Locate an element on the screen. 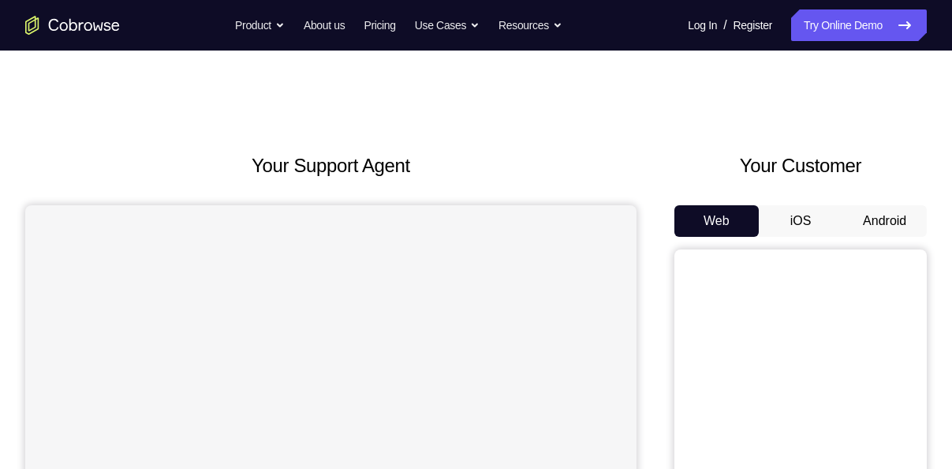 The width and height of the screenshot is (952, 469). a: Register is located at coordinates (753, 25).